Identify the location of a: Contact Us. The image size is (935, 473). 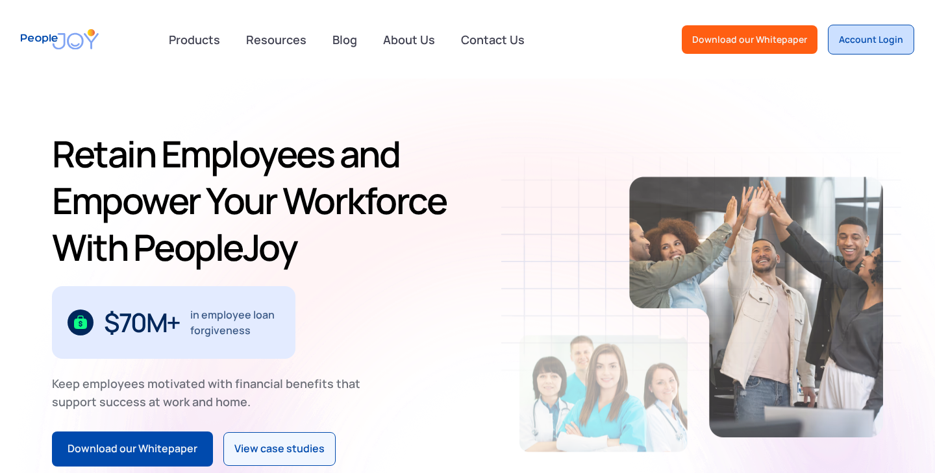
(493, 40).